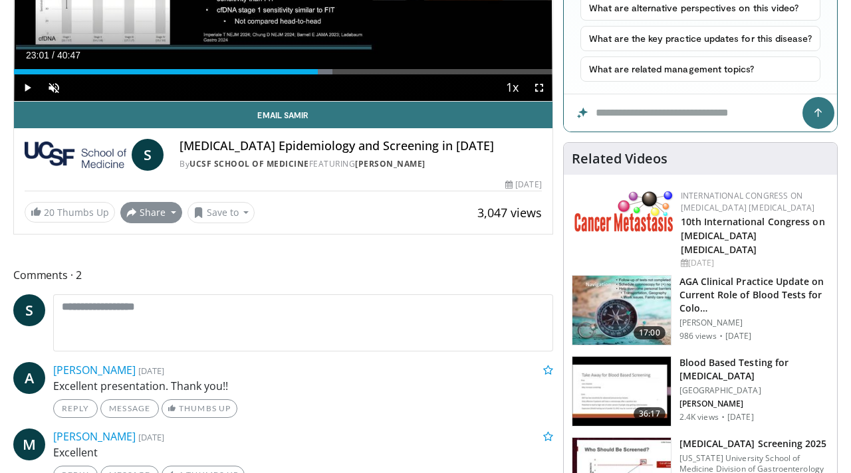 This screenshot has height=473, width=851. Describe the element at coordinates (649, 414) in the screenshot. I see `span: 36:17` at that location.